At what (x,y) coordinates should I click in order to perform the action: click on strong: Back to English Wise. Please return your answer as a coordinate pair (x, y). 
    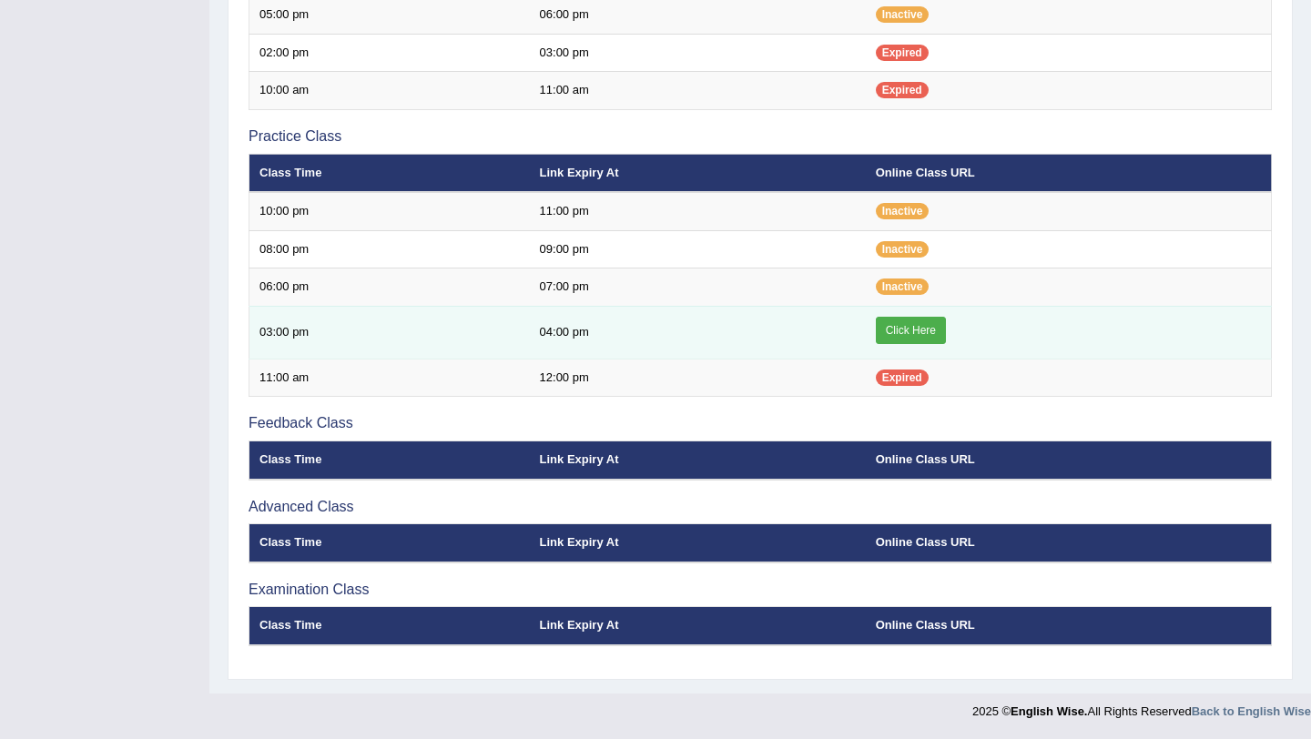
    Looking at the image, I should click on (1251, 711).